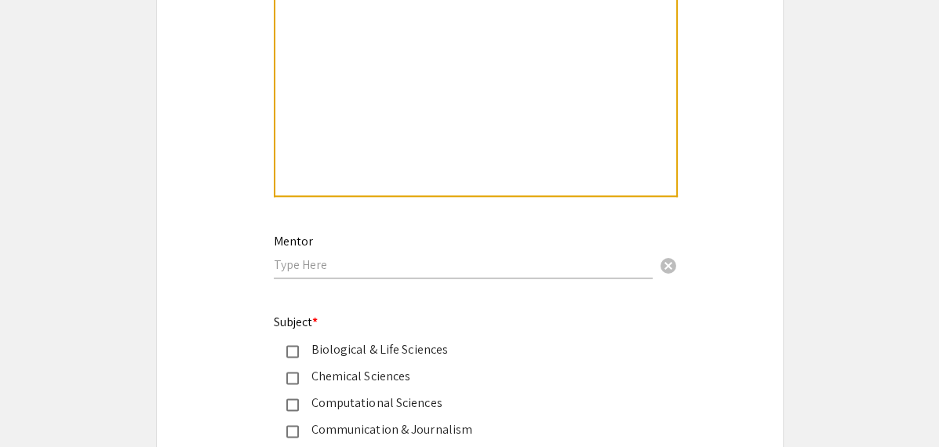 The height and width of the screenshot is (447, 939). I want to click on input: Type Here, so click(463, 264).